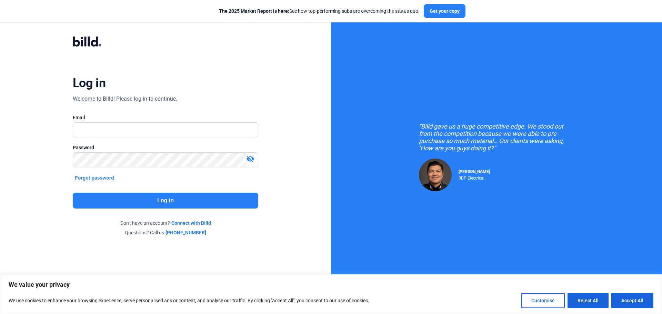 The image size is (662, 314). I want to click on div: "Billd gave us a huge competitive edge. We stood out from the competition because we were able to..., so click(496, 137).